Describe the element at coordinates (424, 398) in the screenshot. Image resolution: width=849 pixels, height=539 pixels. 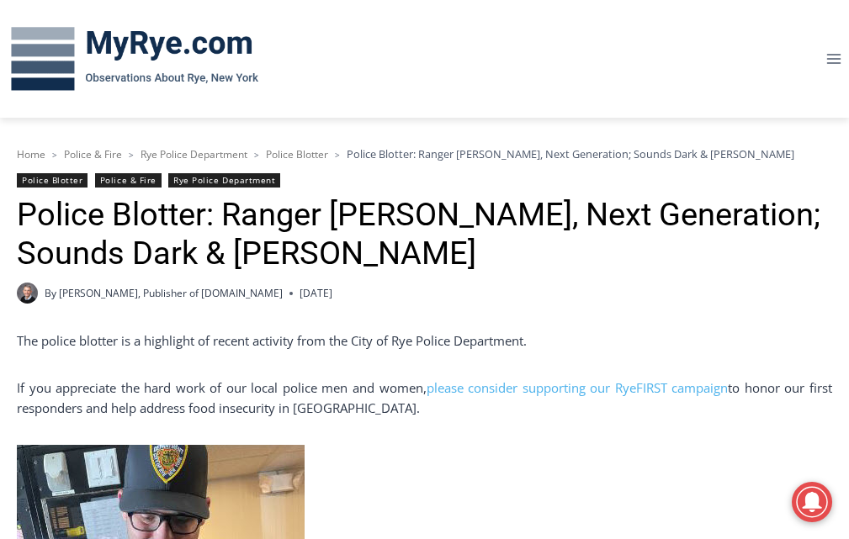
I see `p: If you appreciate the hard work of our local police men and women, to honor our first responders ...` at that location.